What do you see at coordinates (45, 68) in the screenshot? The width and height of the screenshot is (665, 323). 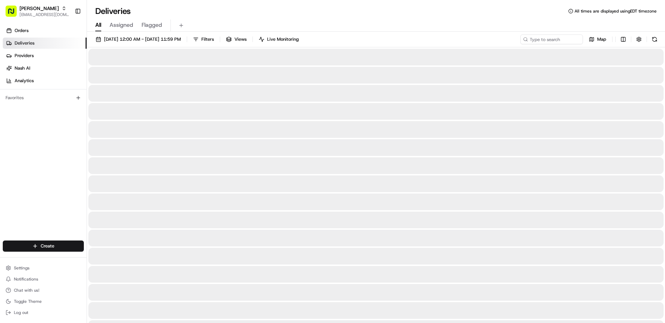 I see `a: Nash AI` at bounding box center [45, 68].